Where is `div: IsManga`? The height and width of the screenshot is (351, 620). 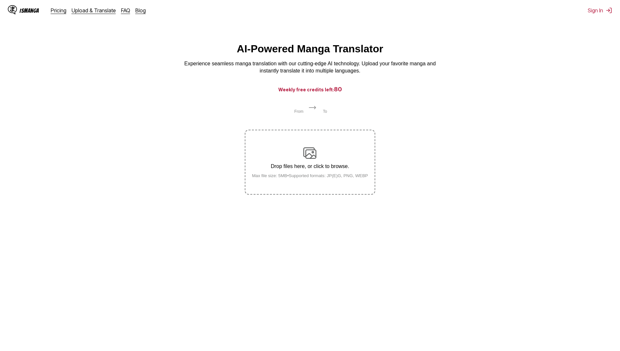
div: IsManga is located at coordinates (29, 10).